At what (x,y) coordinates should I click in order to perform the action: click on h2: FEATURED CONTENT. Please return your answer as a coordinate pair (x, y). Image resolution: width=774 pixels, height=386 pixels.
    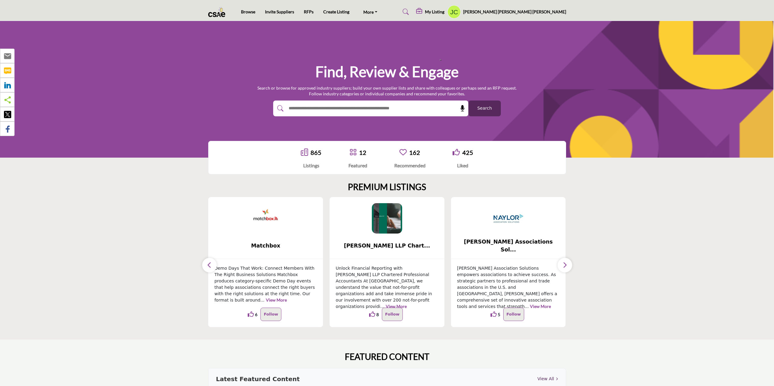
    Looking at the image, I should click on (387, 357).